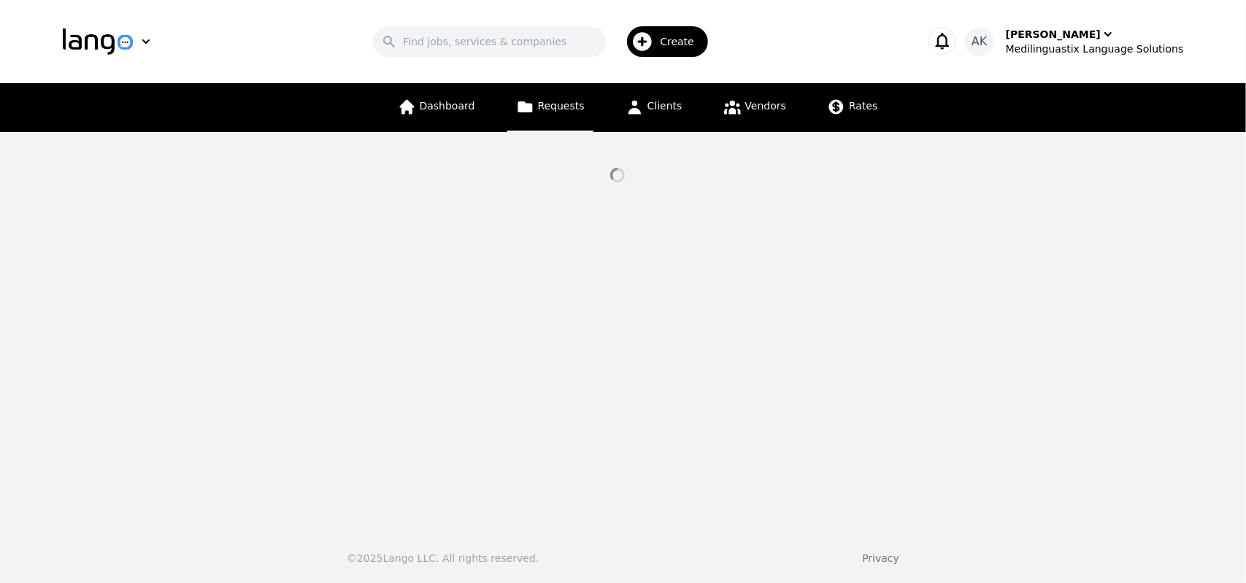  I want to click on span: Vendors, so click(766, 106).